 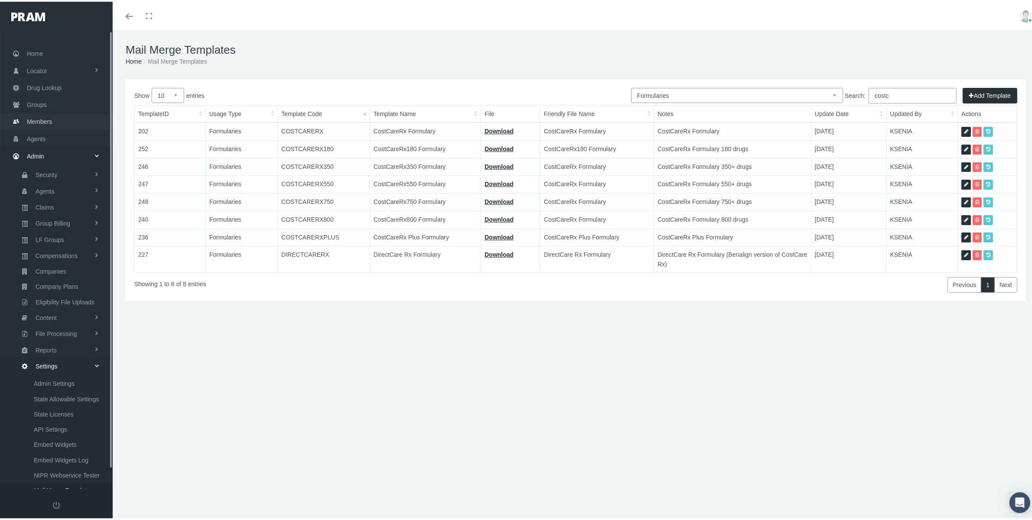 I want to click on td: CostCareRx Formulary 550+ drugs, so click(x=732, y=183).